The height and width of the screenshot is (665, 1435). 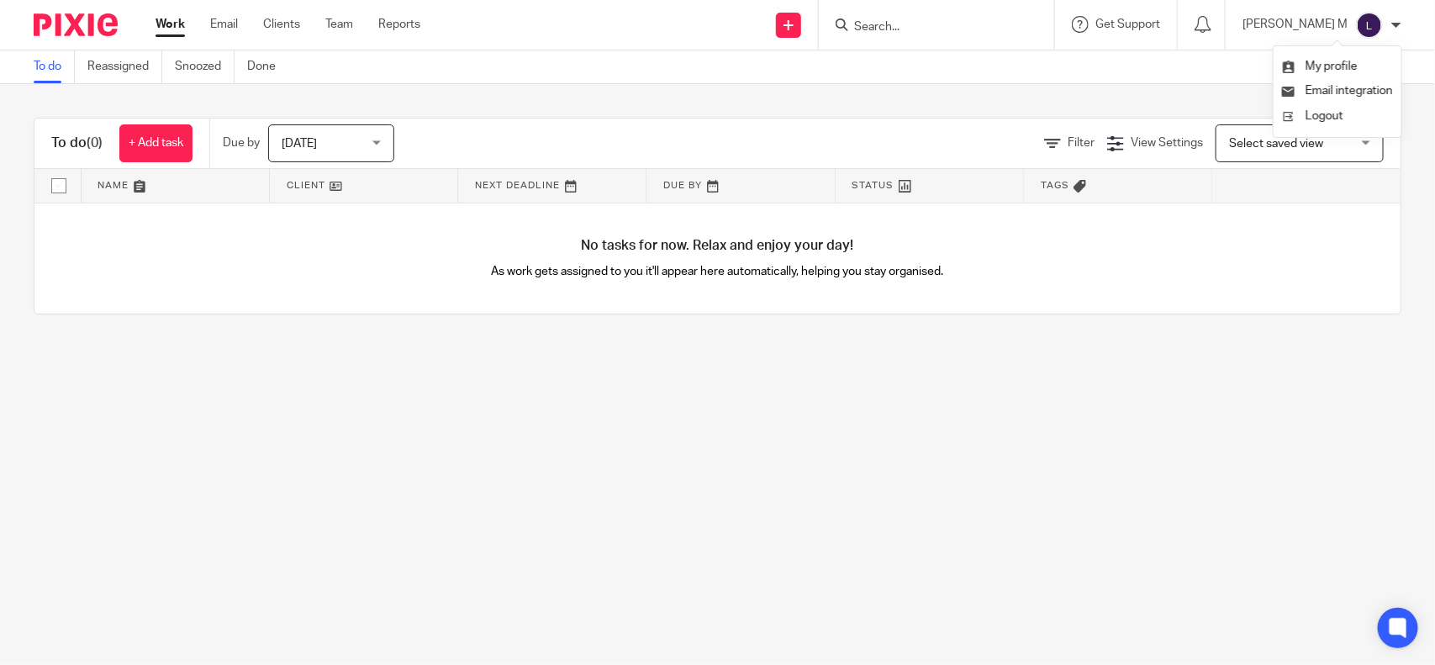 I want to click on a: My profile, so click(x=1320, y=66).